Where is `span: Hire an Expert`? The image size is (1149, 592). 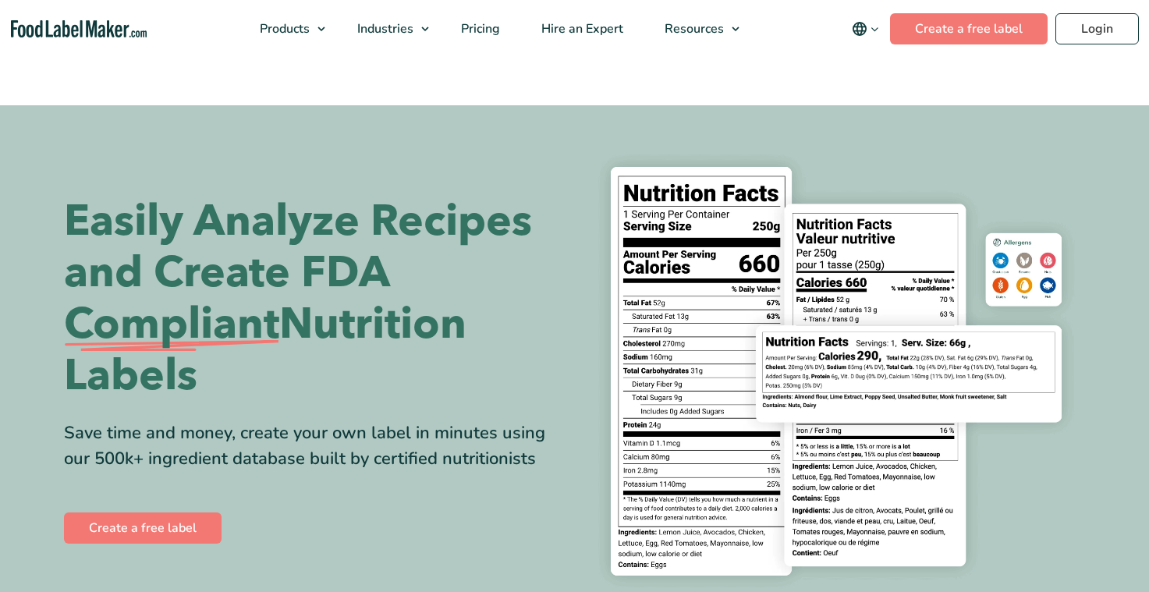
span: Hire an Expert is located at coordinates (580, 29).